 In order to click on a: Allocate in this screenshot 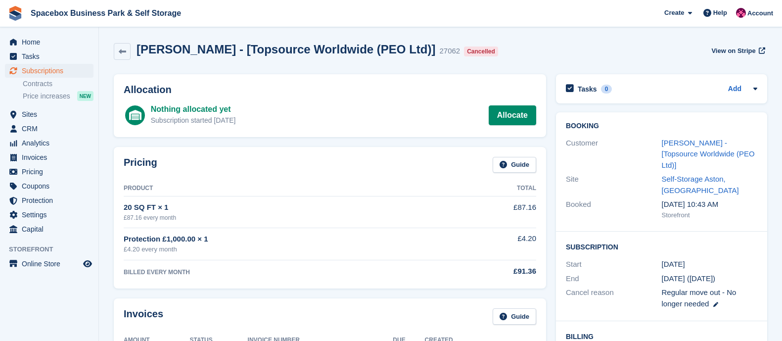, I will do `click(512, 115)`.